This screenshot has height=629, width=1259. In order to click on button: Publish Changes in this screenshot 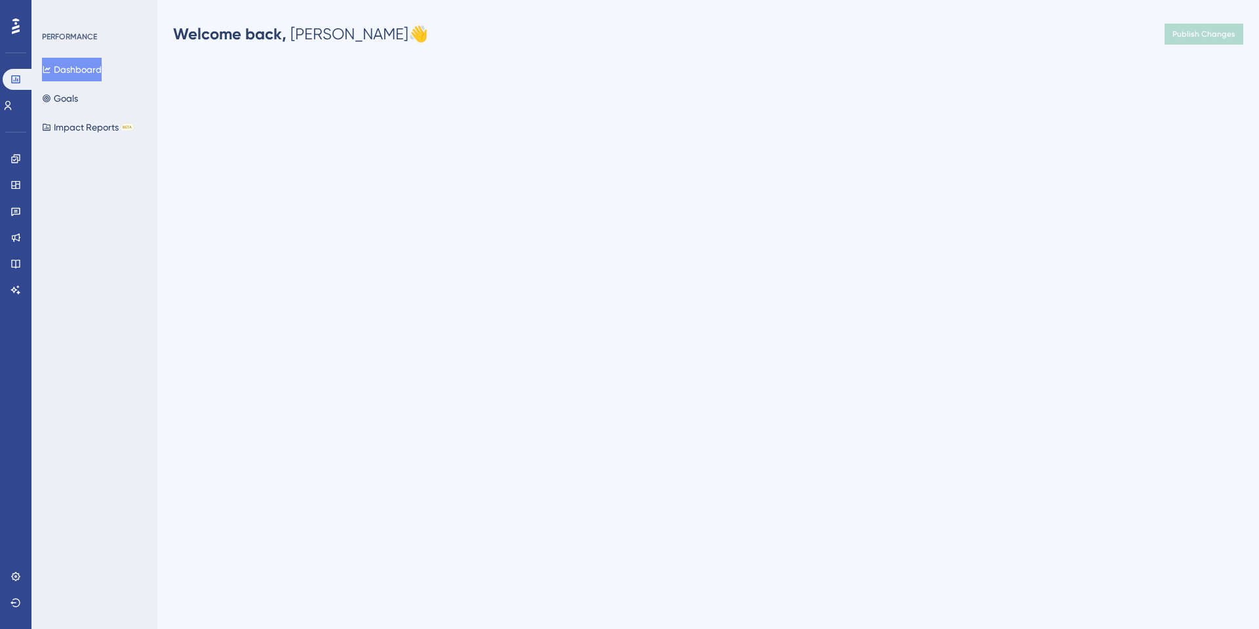, I will do `click(1204, 34)`.